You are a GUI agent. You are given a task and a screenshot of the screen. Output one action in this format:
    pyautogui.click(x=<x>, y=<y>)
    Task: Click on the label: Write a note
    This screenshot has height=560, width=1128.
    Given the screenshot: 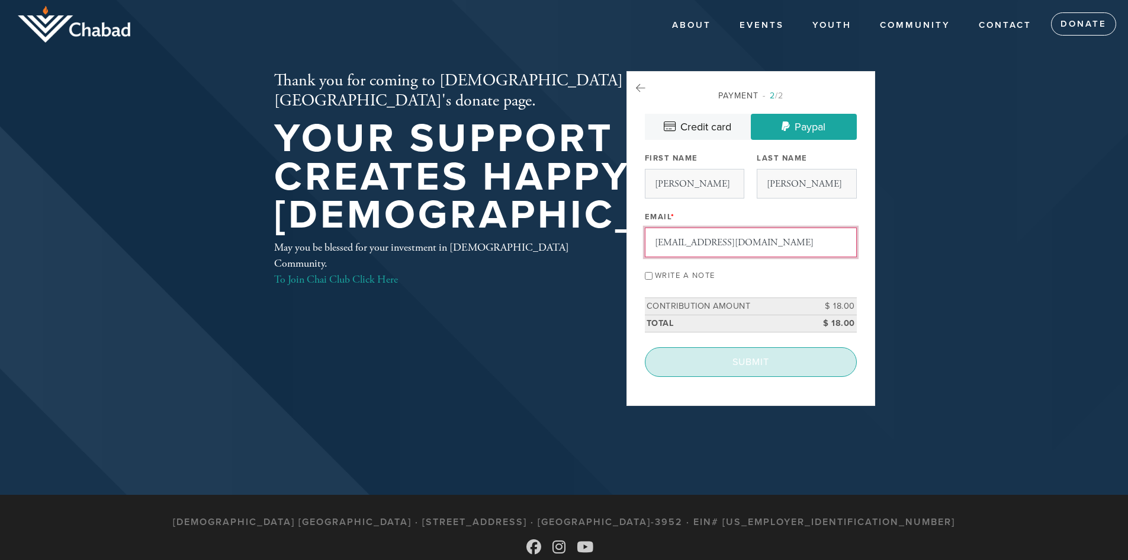 What is the action you would take?
    pyautogui.click(x=685, y=275)
    